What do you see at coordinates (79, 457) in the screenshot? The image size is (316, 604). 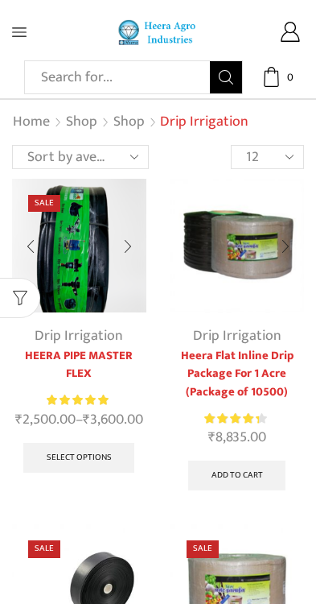 I see `a: Select options for “HEERA PIPE MASTER FLEX”` at bounding box center [79, 457].